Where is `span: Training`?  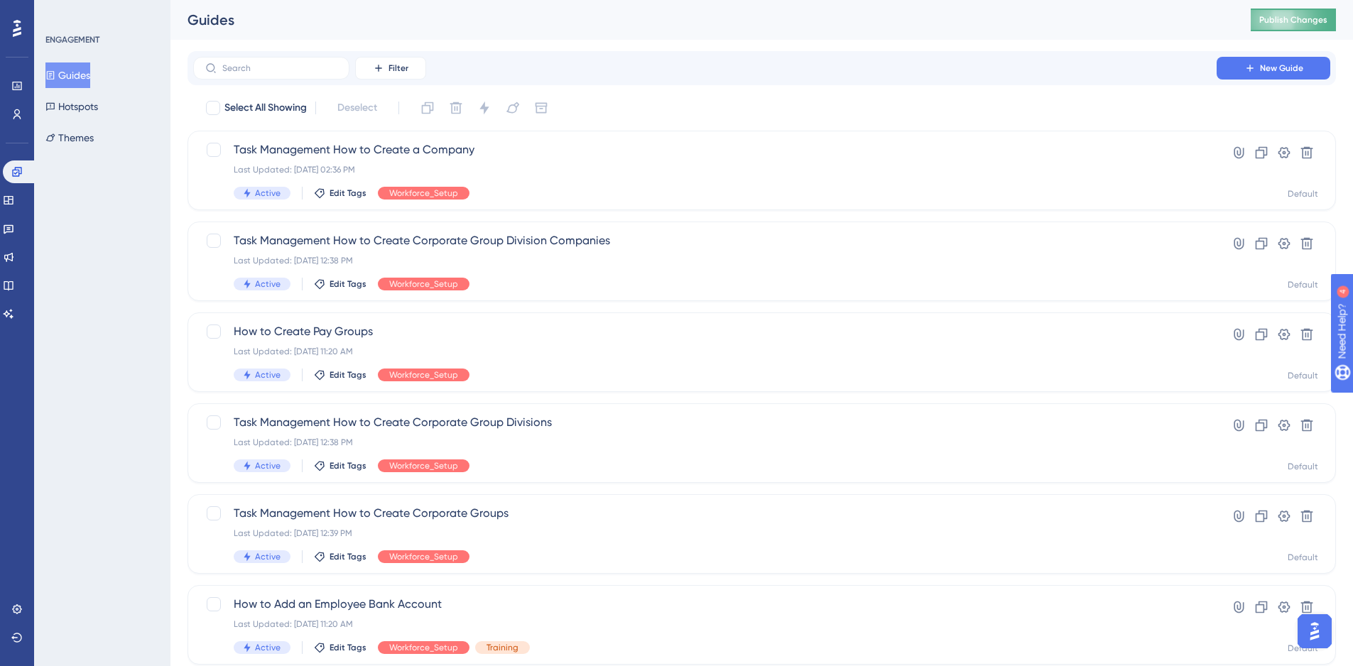 span: Training is located at coordinates (502, 648).